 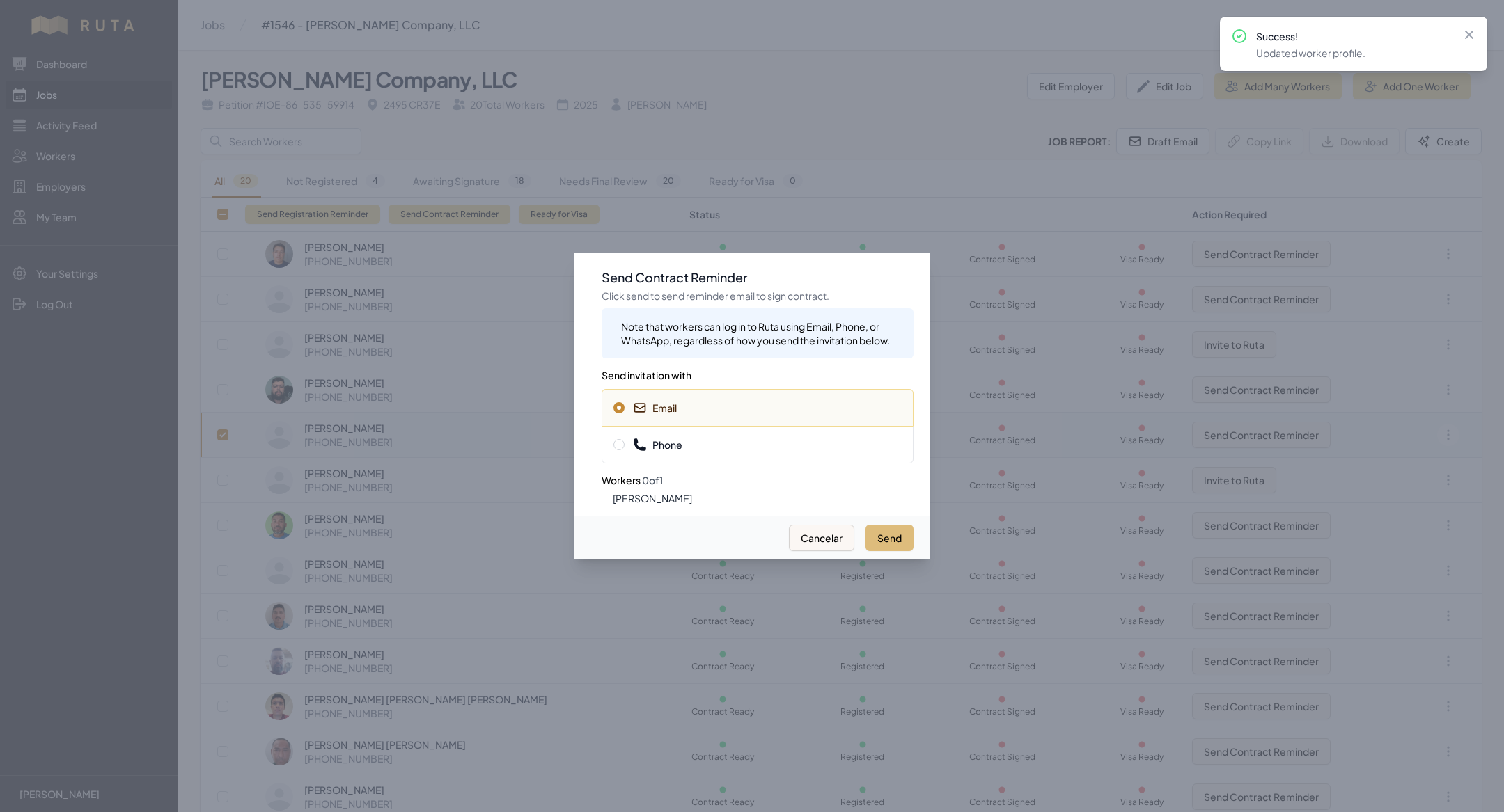 What do you see at coordinates (654, 407) in the screenshot?
I see `span: Email` at bounding box center [654, 407].